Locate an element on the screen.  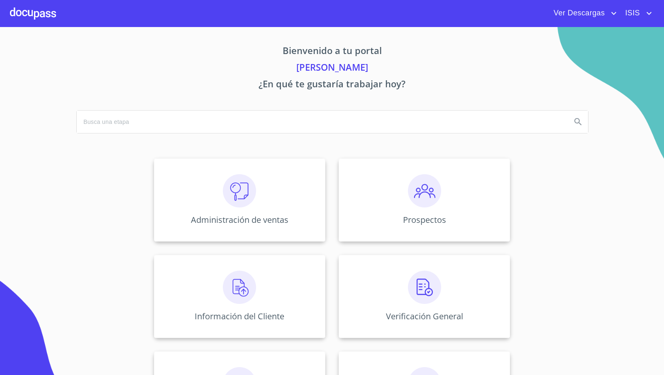
p: Verificación General is located at coordinates (425, 316).